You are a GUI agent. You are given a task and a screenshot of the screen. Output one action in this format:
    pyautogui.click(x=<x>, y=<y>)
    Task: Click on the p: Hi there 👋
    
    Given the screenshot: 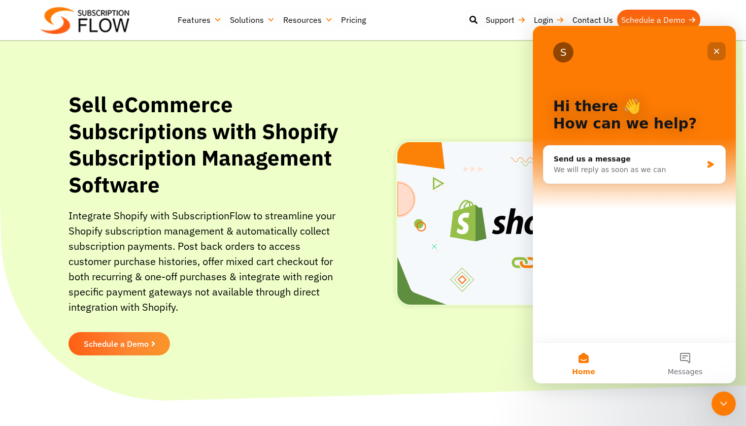 What is the action you would take?
    pyautogui.click(x=101, y=81)
    